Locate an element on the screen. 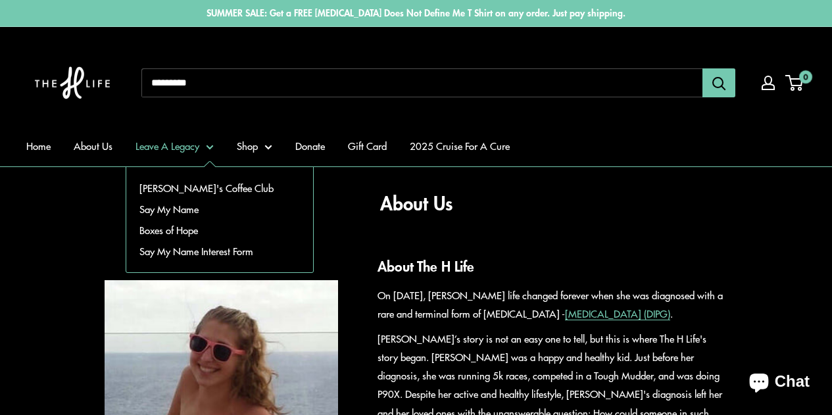  a: Gift Card is located at coordinates (367, 146).